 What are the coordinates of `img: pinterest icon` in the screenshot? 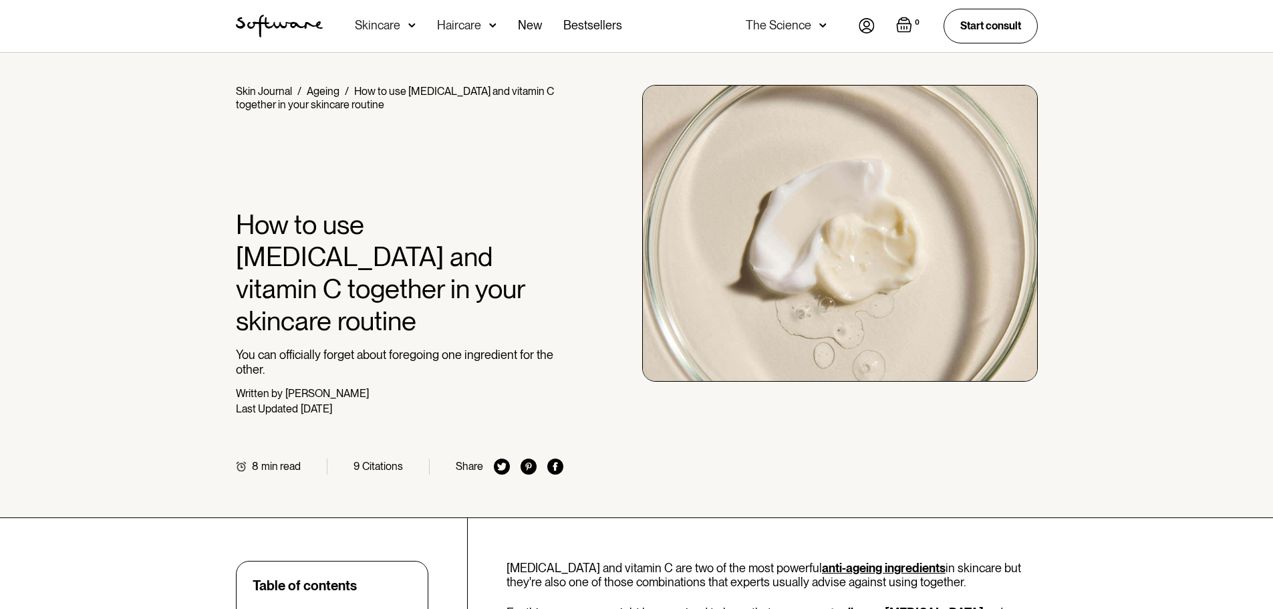 It's located at (528, 466).